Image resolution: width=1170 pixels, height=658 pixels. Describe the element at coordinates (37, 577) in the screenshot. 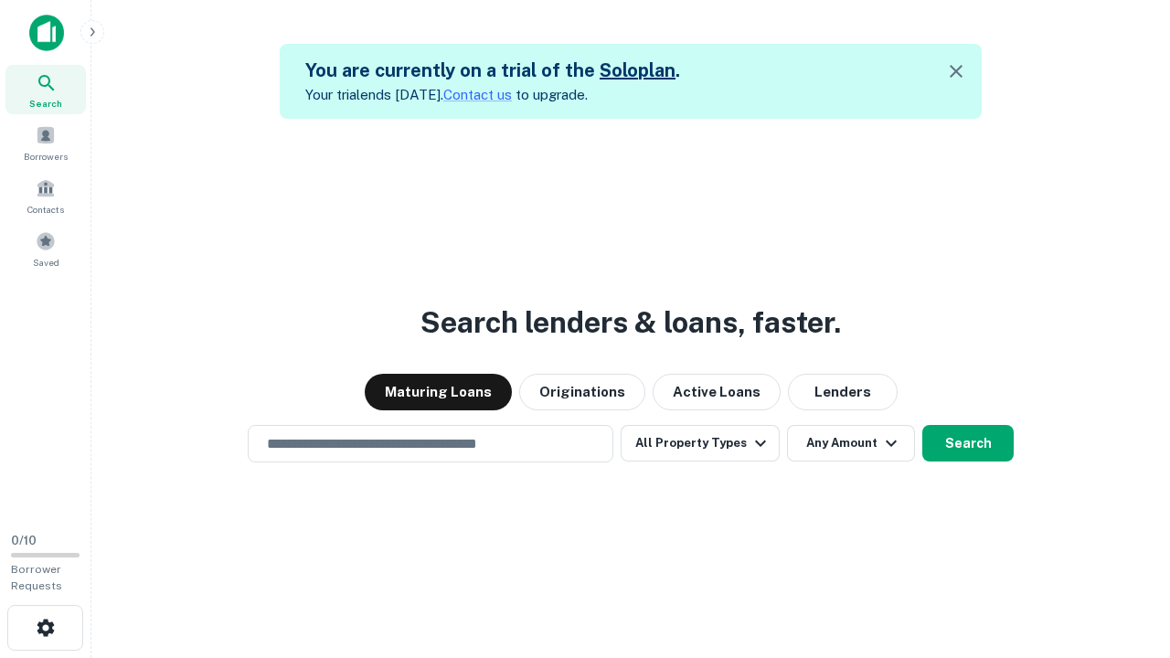

I see `span: Borrower Requests` at that location.